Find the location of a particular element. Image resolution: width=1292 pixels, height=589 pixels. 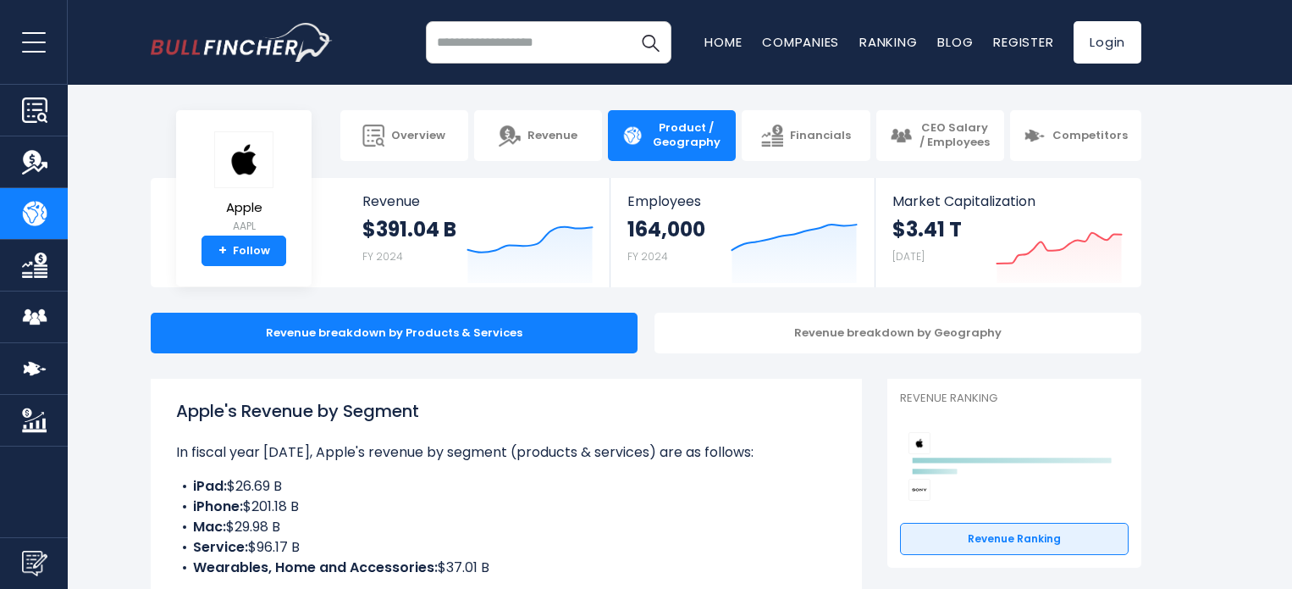

a: Revenue is located at coordinates (538, 136).